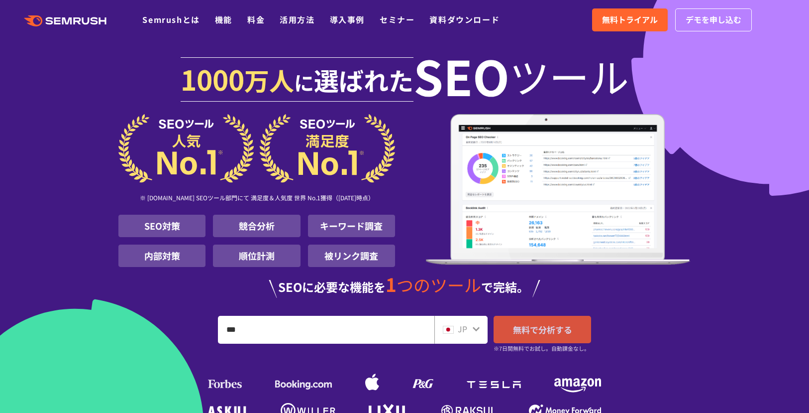 The width and height of the screenshot is (809, 413). Describe the element at coordinates (630, 20) in the screenshot. I see `a: 無料トライアル` at that location.